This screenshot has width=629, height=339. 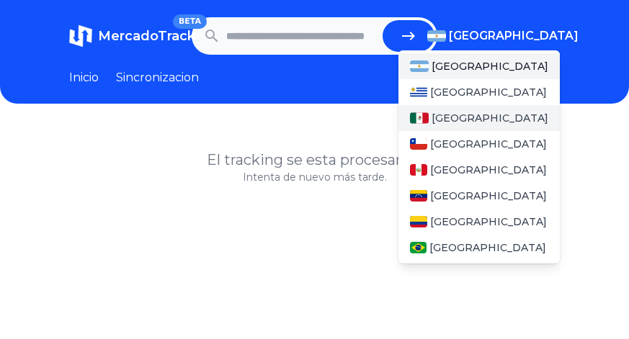 What do you see at coordinates (418, 248) in the screenshot?
I see `img: Brasil` at bounding box center [418, 248].